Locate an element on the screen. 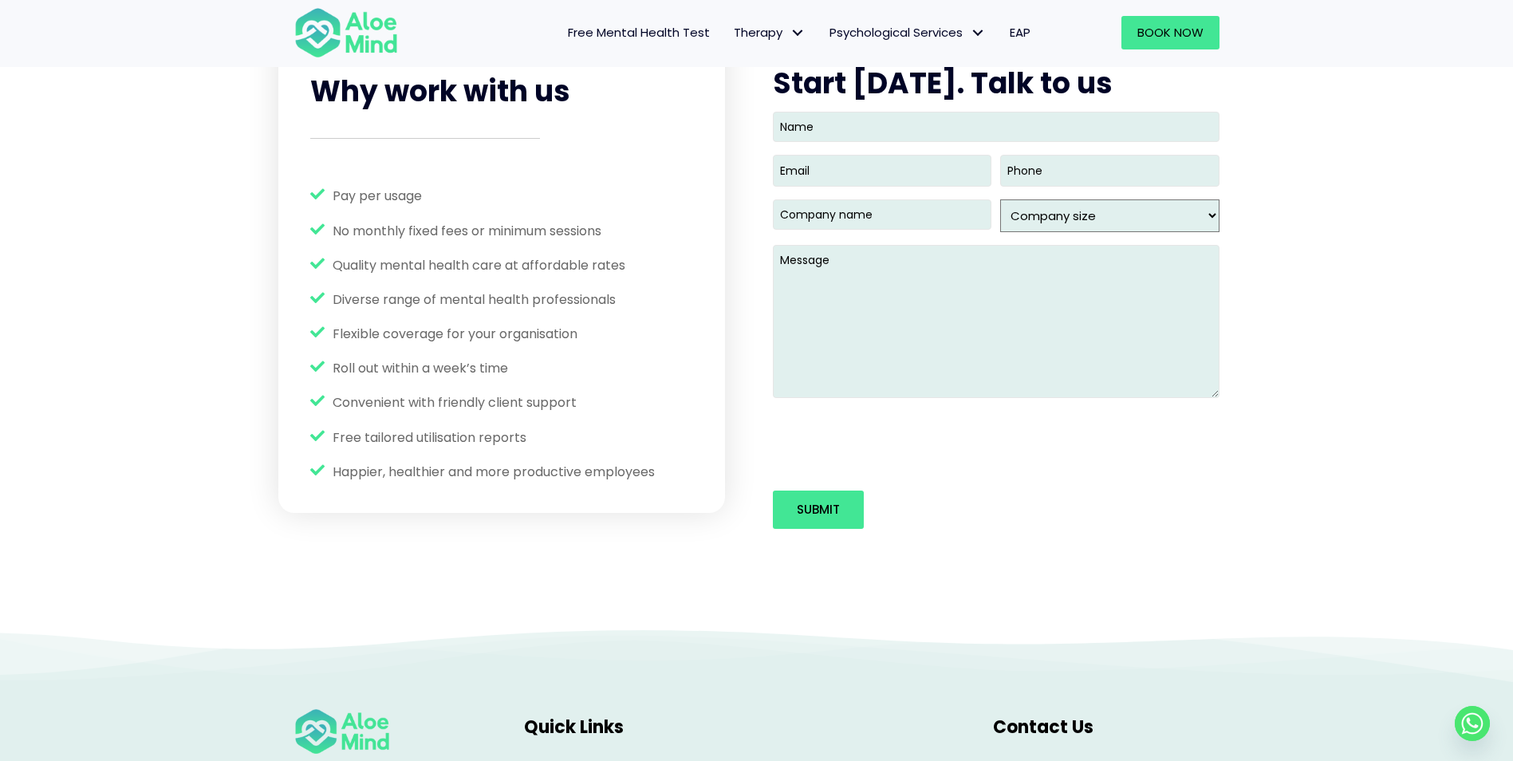  span: Flexible coverage for your organisation is located at coordinates (455, 333).